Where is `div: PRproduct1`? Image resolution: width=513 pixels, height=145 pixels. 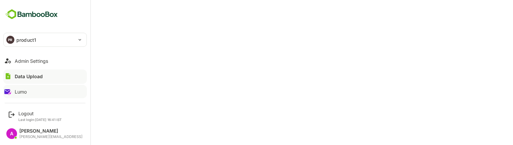 div: PRproduct1 is located at coordinates (45, 40).